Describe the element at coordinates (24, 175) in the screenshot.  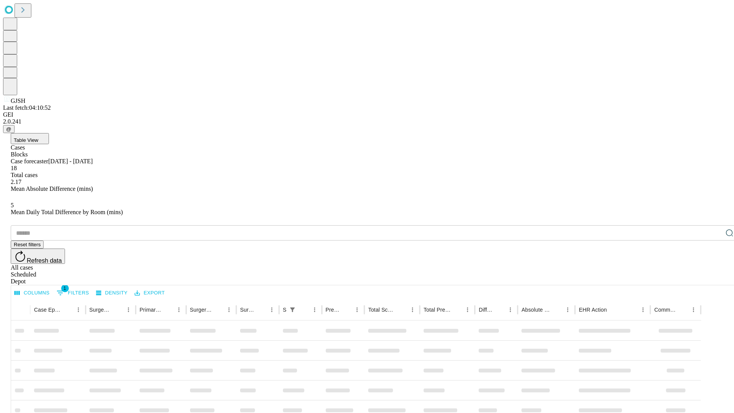
I see `span: Total cases` at that location.